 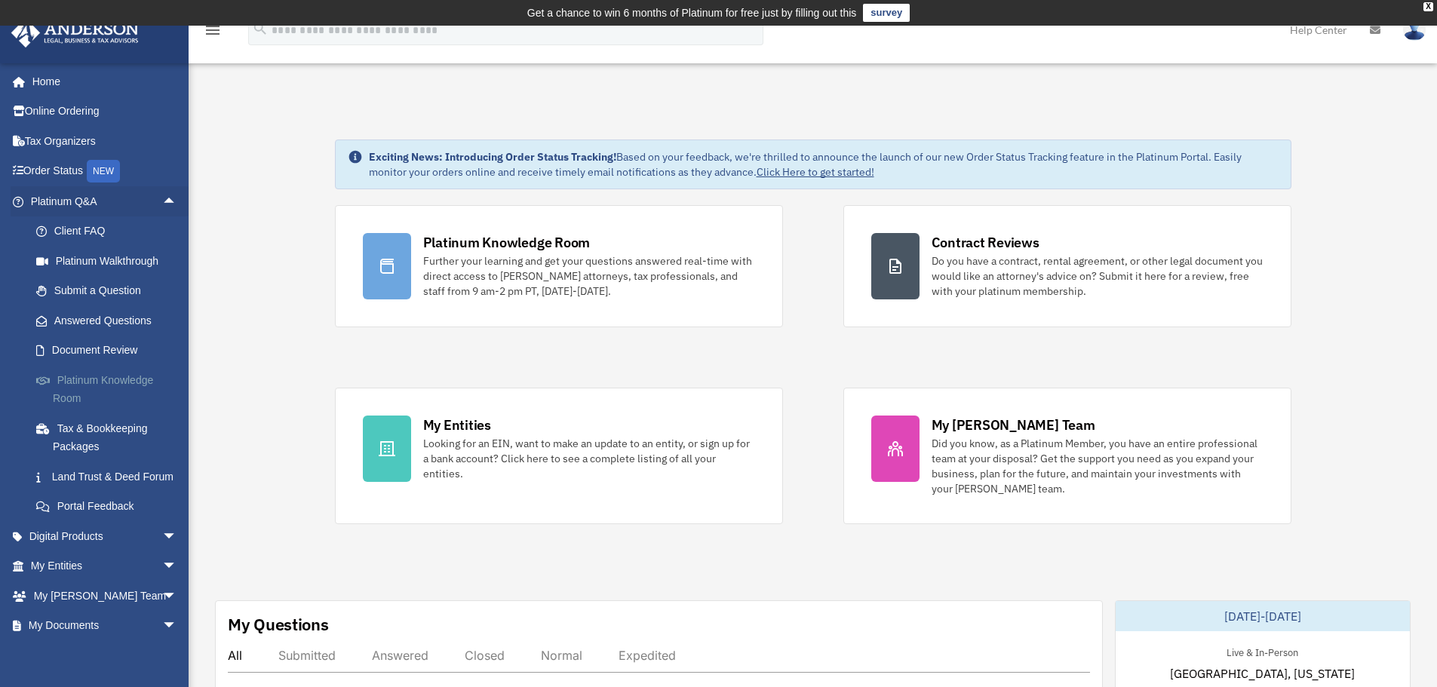 I want to click on div: My Questions, so click(x=278, y=624).